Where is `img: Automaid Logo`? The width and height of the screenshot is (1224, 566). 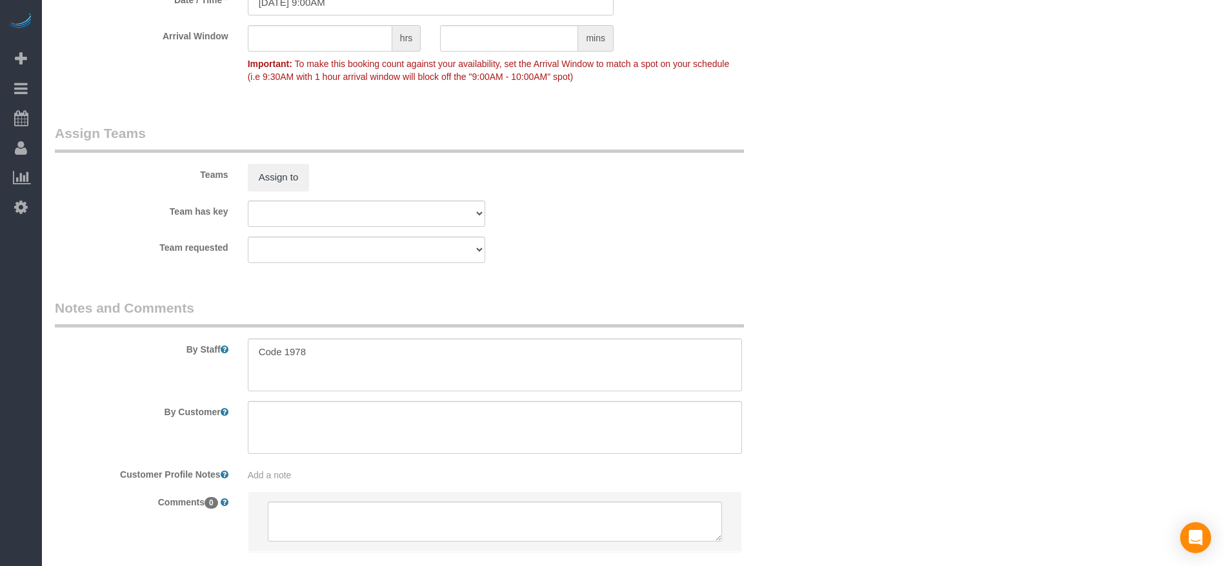
img: Automaid Logo is located at coordinates (21, 22).